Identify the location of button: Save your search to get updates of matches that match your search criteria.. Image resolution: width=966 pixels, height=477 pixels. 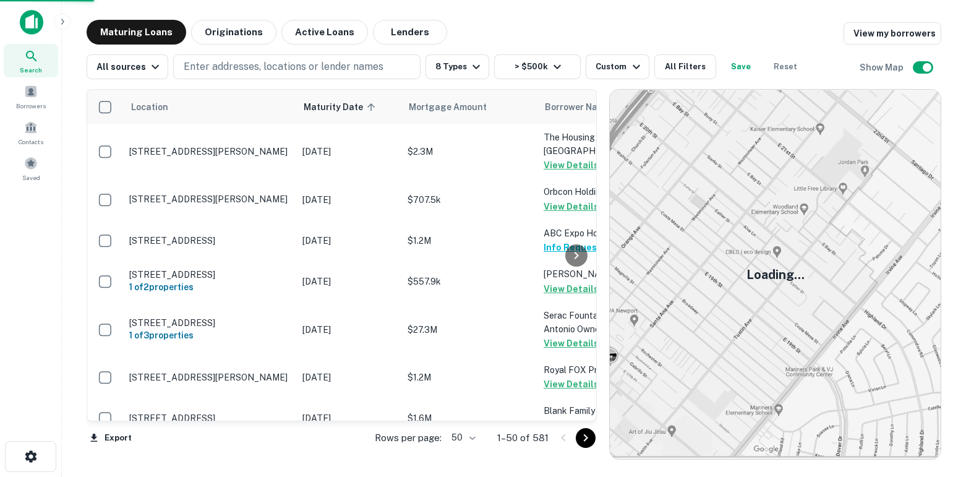
(741, 67).